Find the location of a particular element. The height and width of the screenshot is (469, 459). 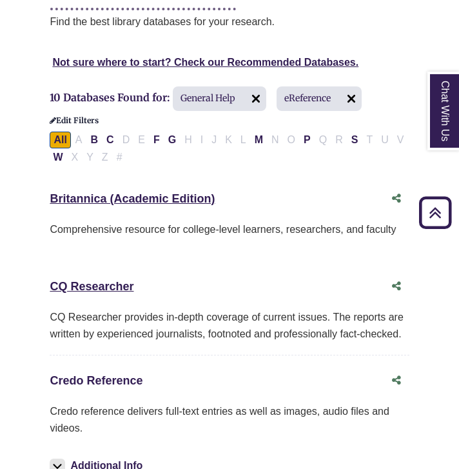

button: Filter Results C is located at coordinates (110, 140).